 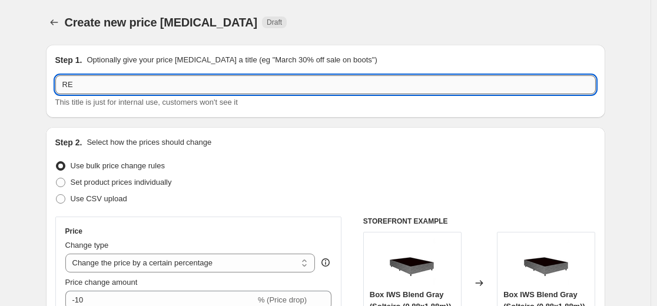 I want to click on span: Use bulk price change rules, so click(x=118, y=165).